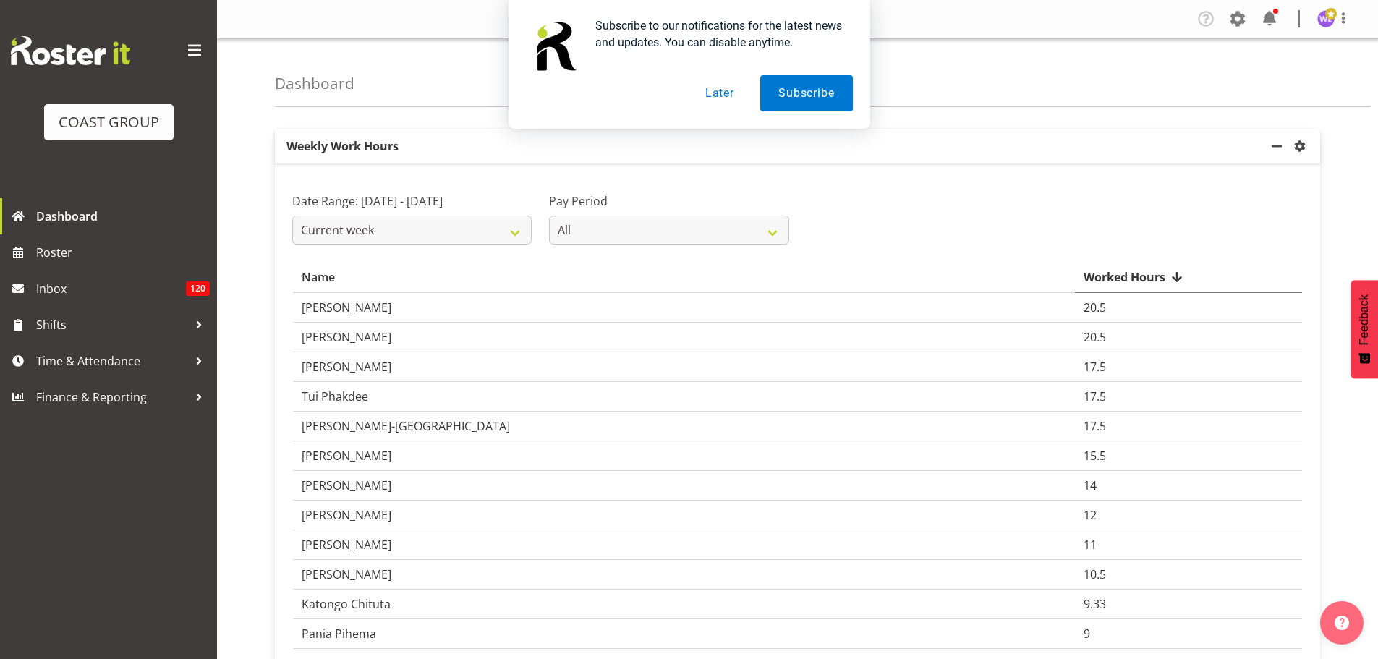 Image resolution: width=1378 pixels, height=659 pixels. What do you see at coordinates (197, 289) in the screenshot?
I see `span: 120` at bounding box center [197, 289].